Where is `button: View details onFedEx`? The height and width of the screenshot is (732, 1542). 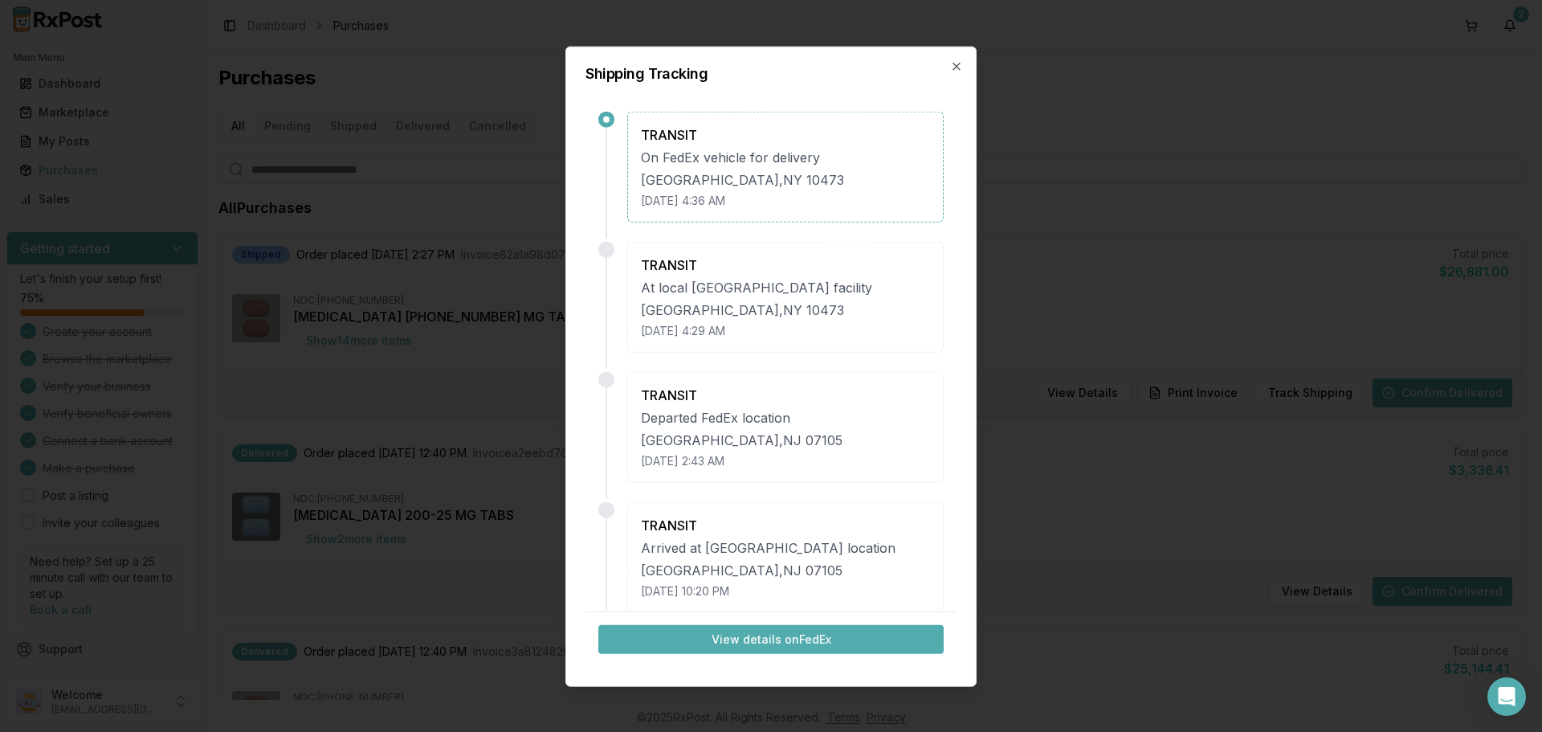 button: View details onFedEx is located at coordinates (771, 638).